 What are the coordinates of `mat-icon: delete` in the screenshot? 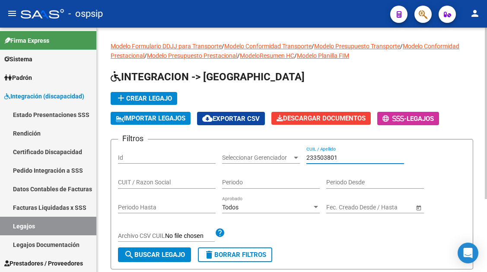 It's located at (209, 255).